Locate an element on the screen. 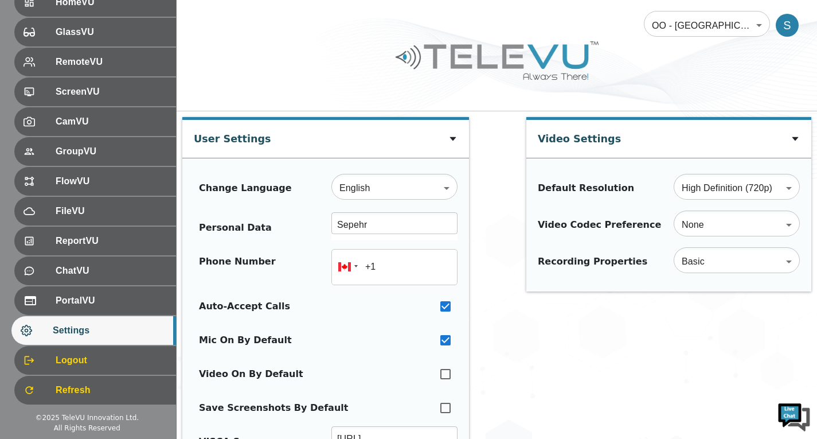 Image resolution: width=817 pixels, height=439 pixels. div: ChatVU is located at coordinates (95, 271).